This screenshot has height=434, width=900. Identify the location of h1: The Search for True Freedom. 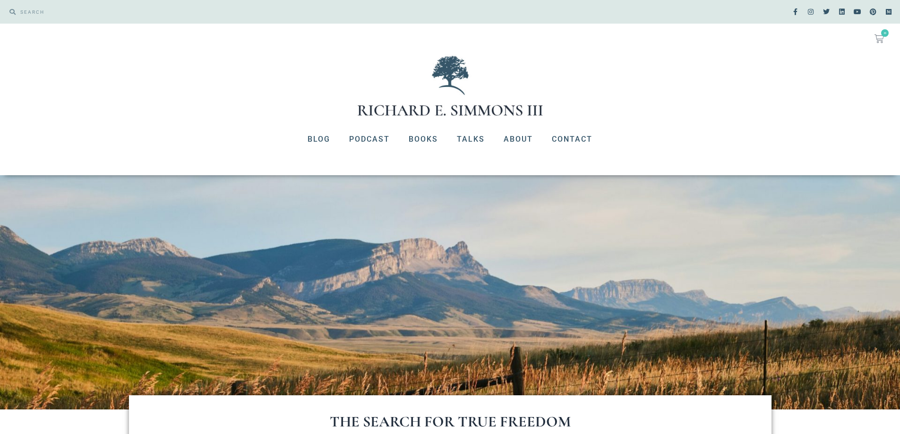
(450, 422).